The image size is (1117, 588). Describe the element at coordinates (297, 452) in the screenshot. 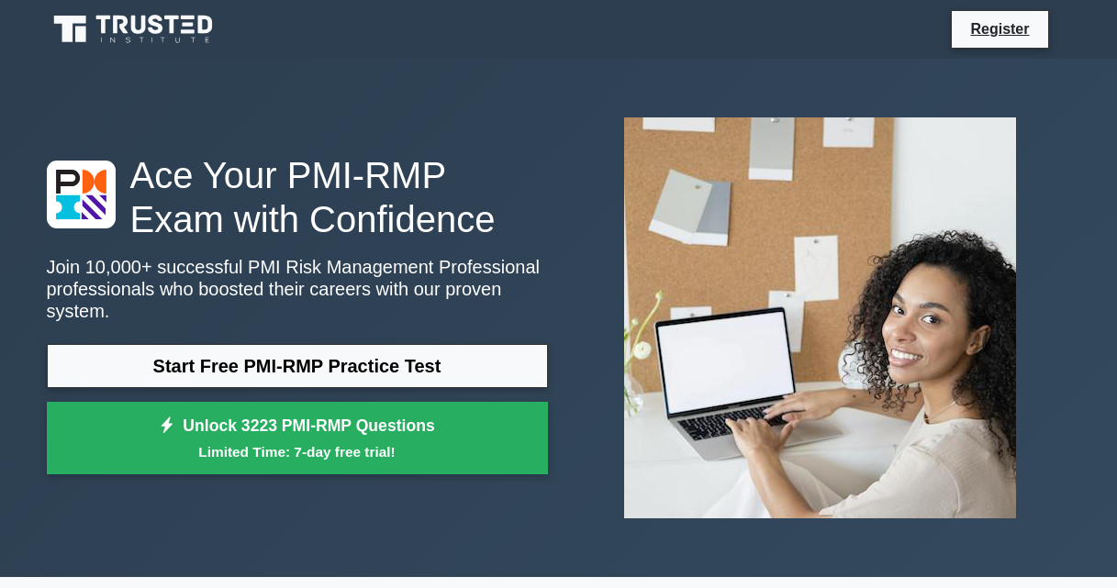

I see `small: Limited Time: 7-day free trial!` at that location.